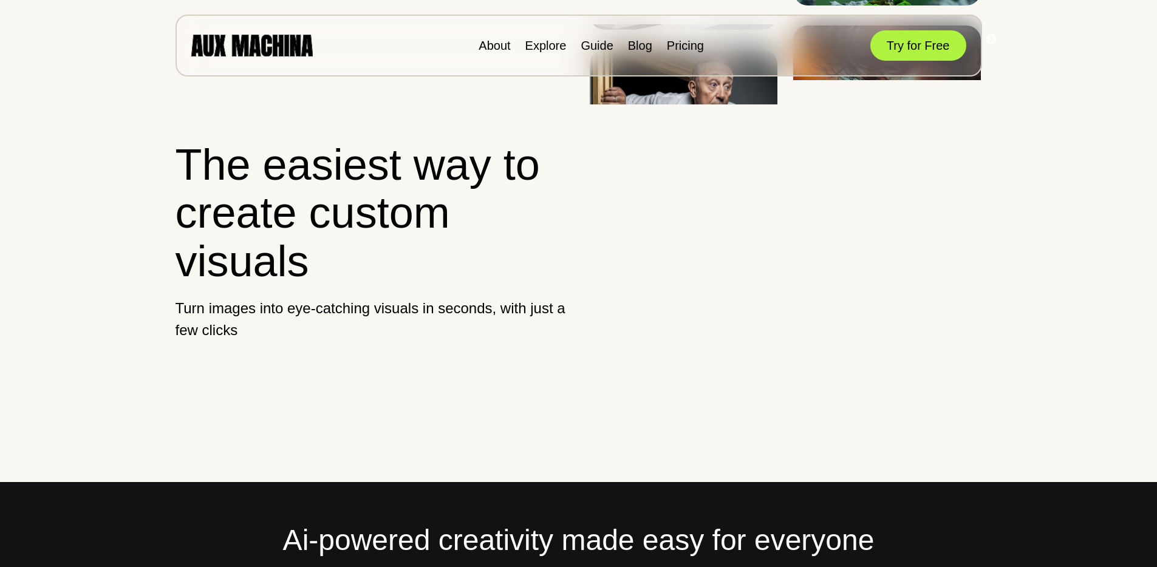 This screenshot has height=567, width=1157. Describe the element at coordinates (640, 46) in the screenshot. I see `a: Blog` at that location.